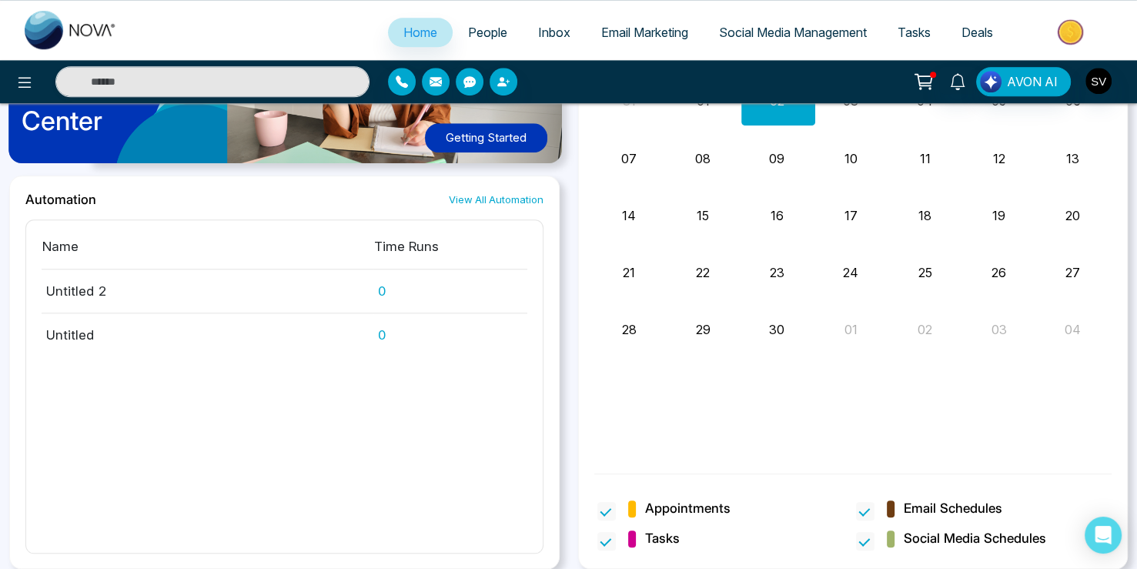  I want to click on img: Nova CRM Logo, so click(71, 30).